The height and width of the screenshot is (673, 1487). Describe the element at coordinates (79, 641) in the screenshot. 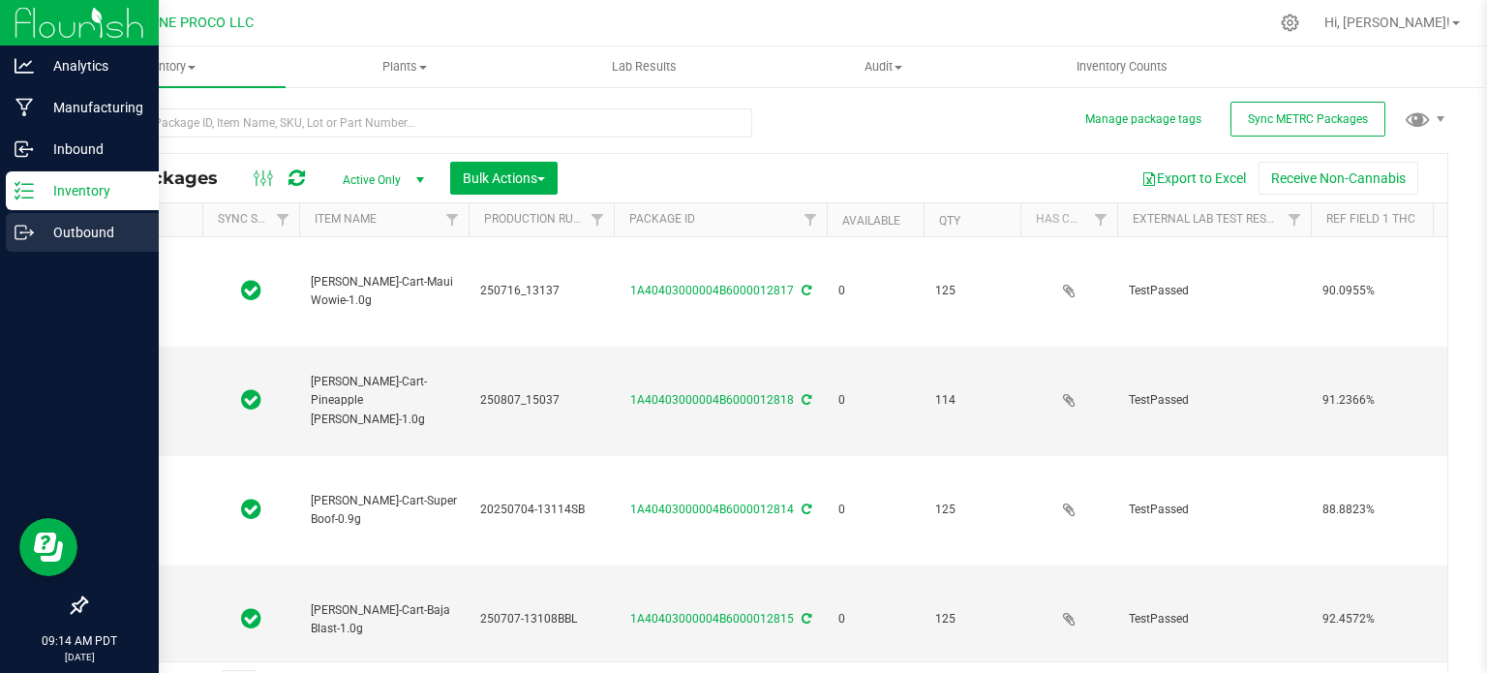

I see `p: 09:14 AM PDT` at that location.